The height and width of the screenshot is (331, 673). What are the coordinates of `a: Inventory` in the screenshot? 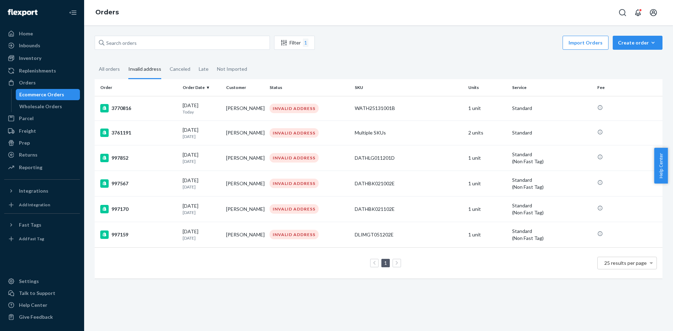 It's located at (42, 58).